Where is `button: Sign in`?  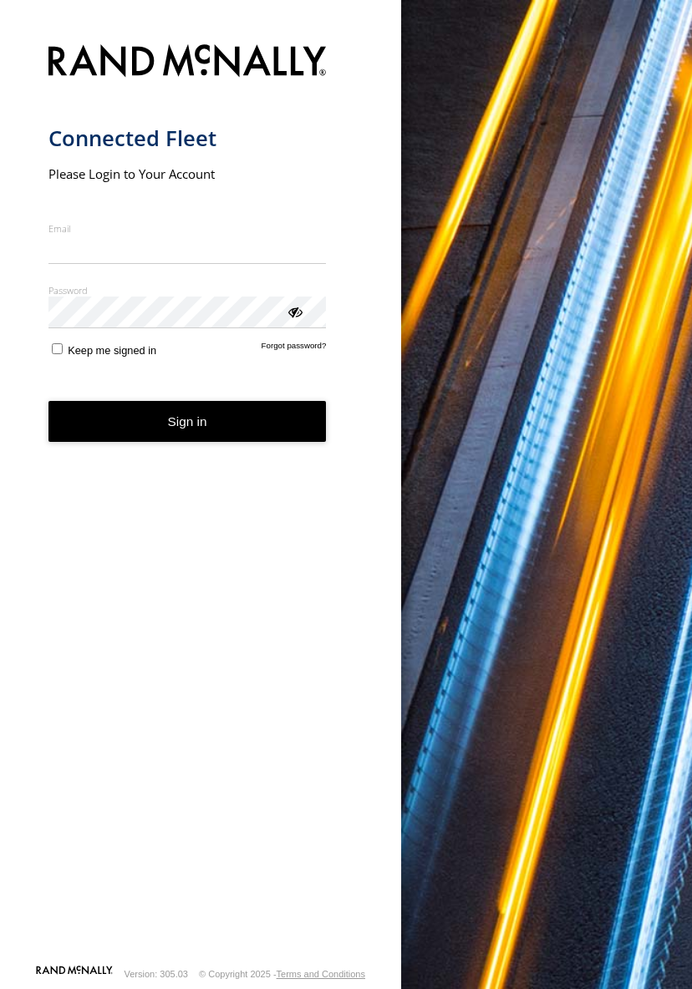 button: Sign in is located at coordinates (187, 421).